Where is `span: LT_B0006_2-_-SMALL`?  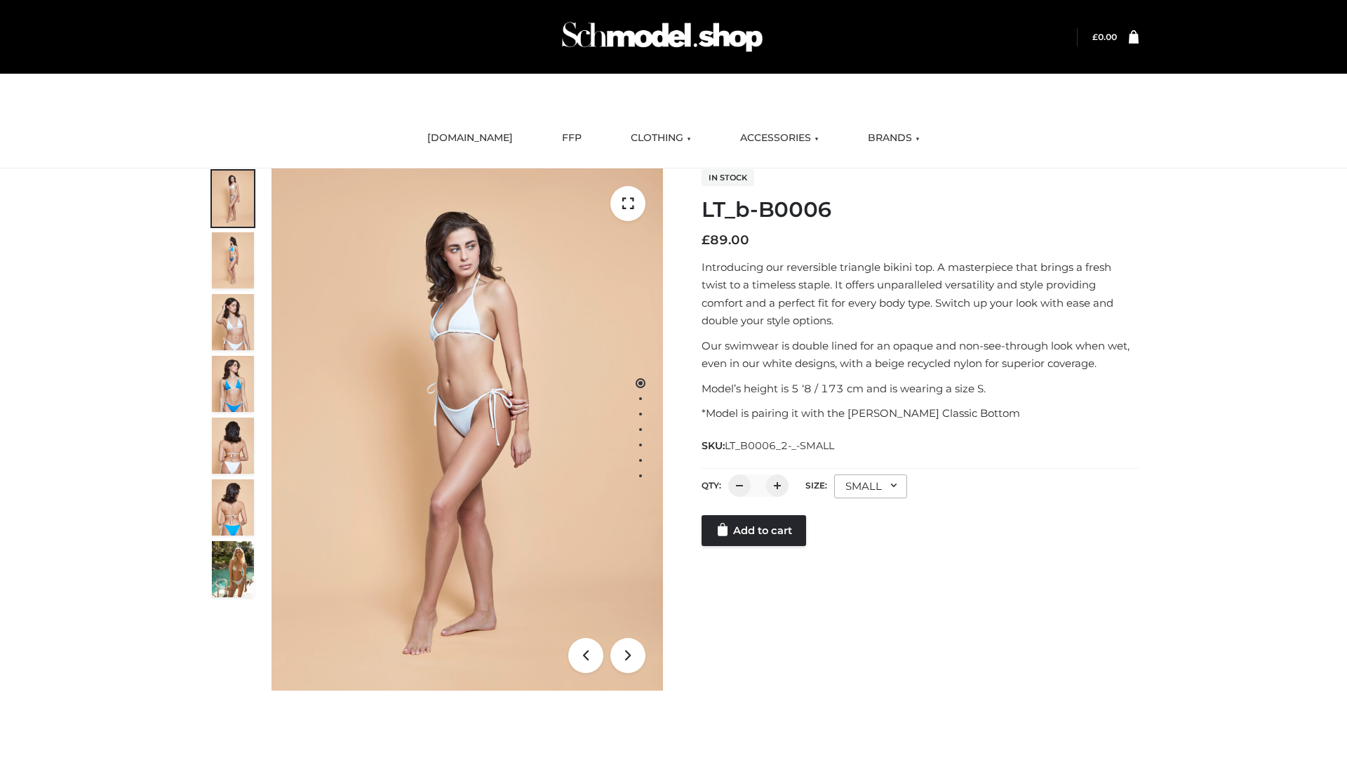 span: LT_B0006_2-_-SMALL is located at coordinates (779, 445).